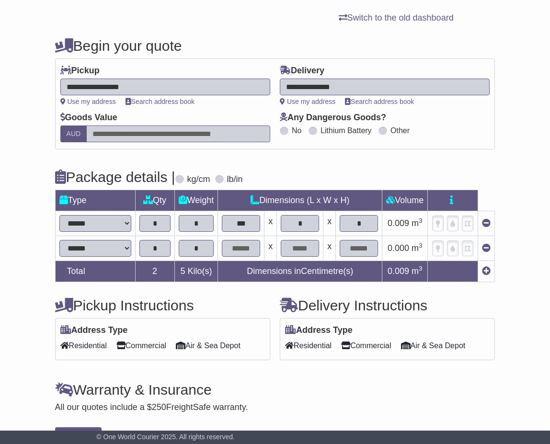 Image resolution: width=550 pixels, height=444 pixels. I want to click on a: Add new item, so click(486, 271).